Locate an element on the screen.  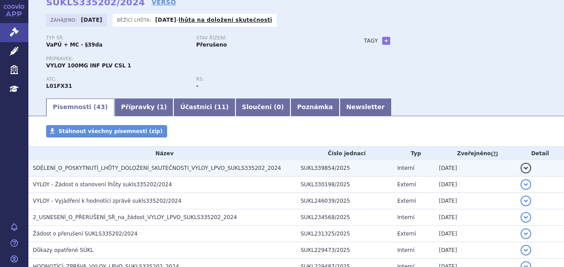
a: Účastníci (11) is located at coordinates (204, 107).